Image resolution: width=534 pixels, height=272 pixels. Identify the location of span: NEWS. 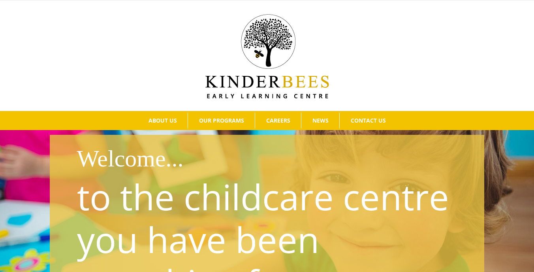
(320, 120).